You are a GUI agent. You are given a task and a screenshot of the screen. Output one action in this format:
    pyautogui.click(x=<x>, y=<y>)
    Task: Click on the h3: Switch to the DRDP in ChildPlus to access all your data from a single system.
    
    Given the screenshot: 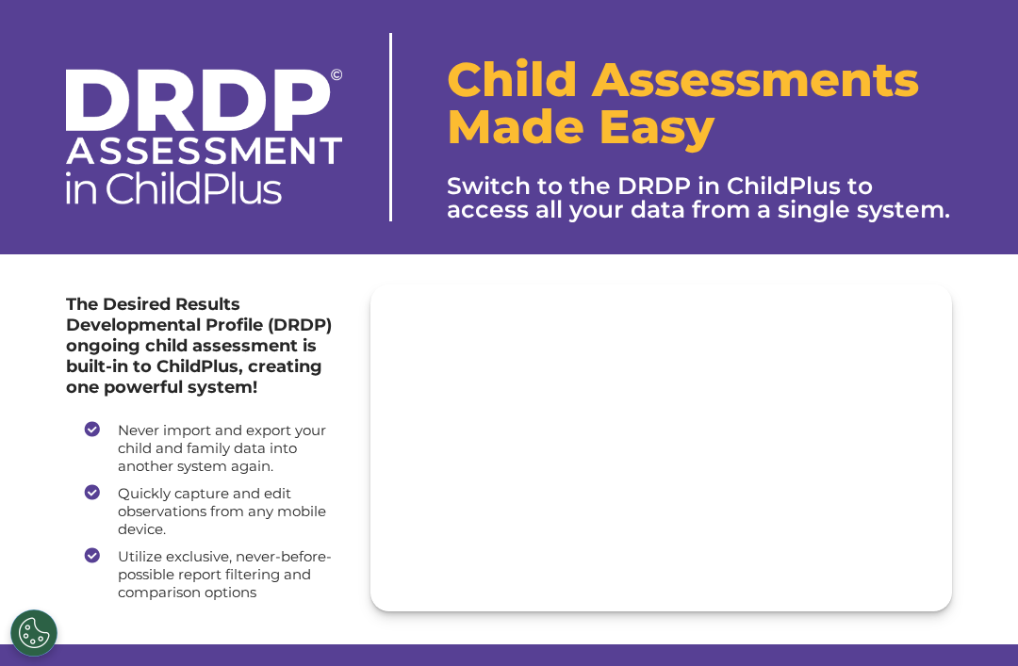 What is the action you would take?
    pyautogui.click(x=699, y=198)
    